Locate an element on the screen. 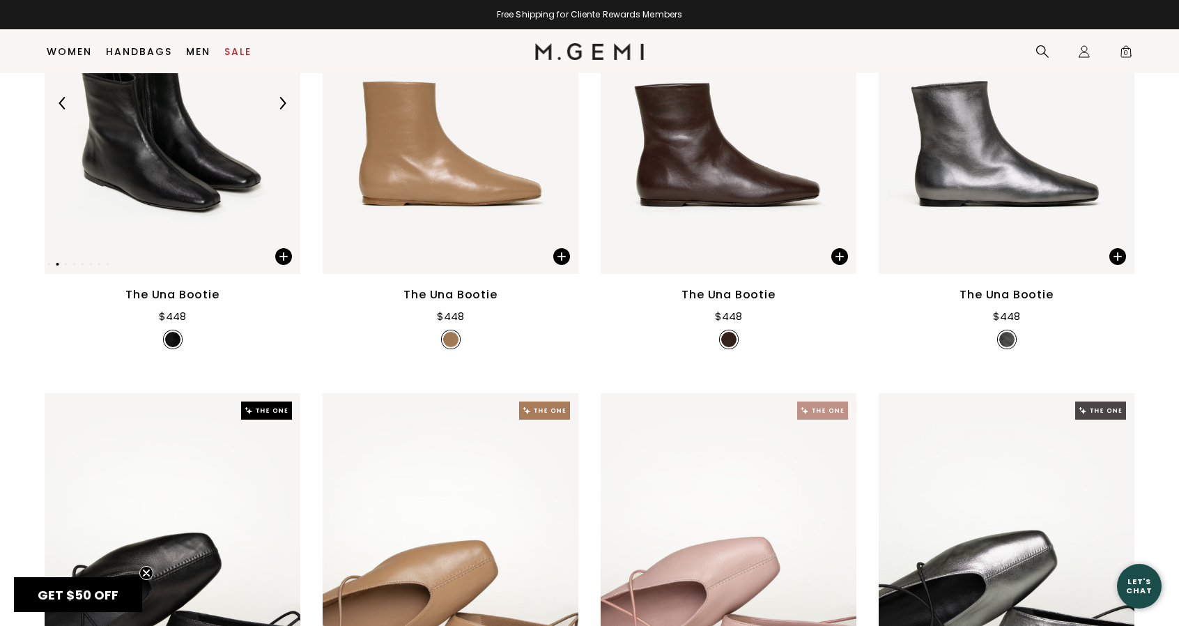 This screenshot has height=626, width=1179. span: 0 is located at coordinates (1126, 54).